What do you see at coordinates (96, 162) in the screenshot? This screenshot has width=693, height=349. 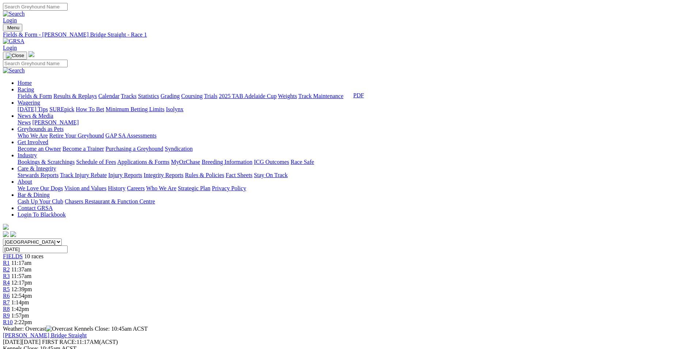 I see `a: Schedule of Fees` at bounding box center [96, 162].